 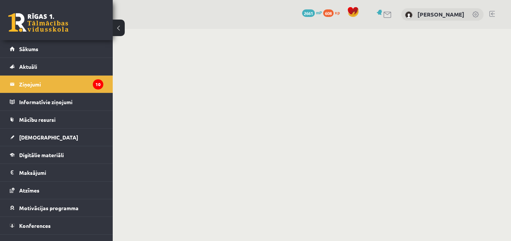 I want to click on a: Maksājumi, so click(x=56, y=173).